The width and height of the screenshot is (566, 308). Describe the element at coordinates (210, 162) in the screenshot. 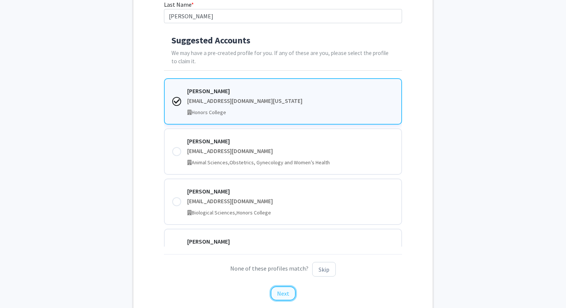

I see `span: Animal Sciences,` at that location.